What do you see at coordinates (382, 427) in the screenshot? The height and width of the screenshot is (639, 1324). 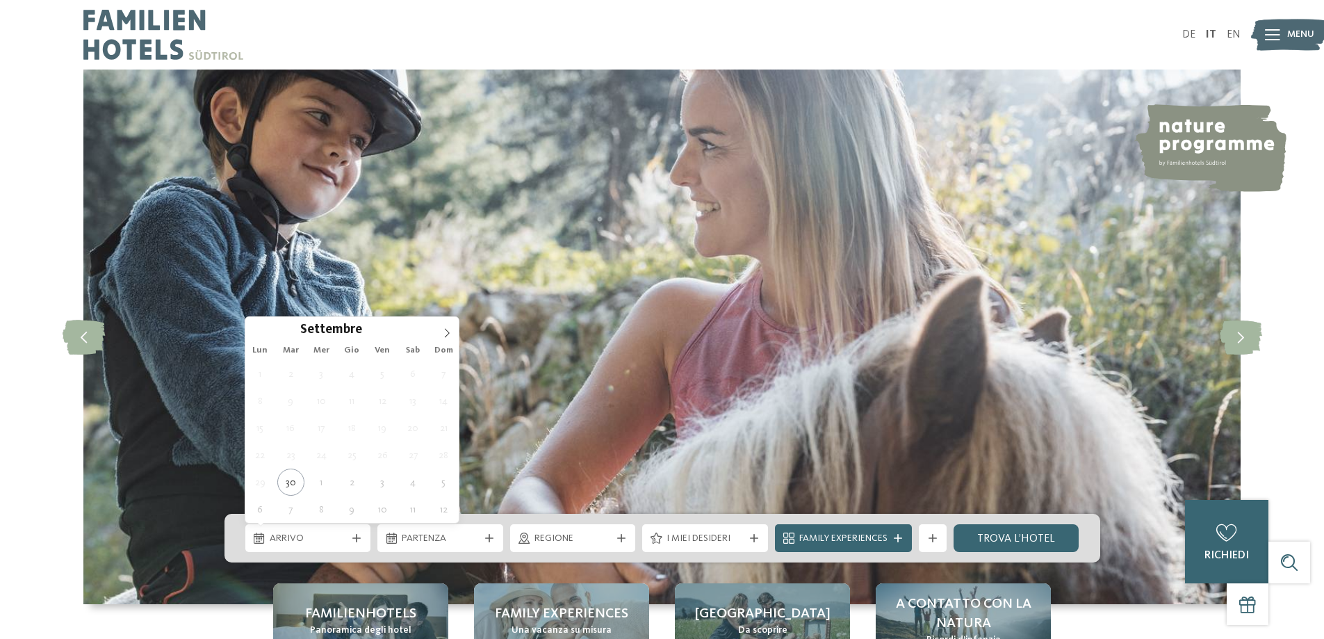 I see `span: Settembre 19, 2025` at bounding box center [382, 427].